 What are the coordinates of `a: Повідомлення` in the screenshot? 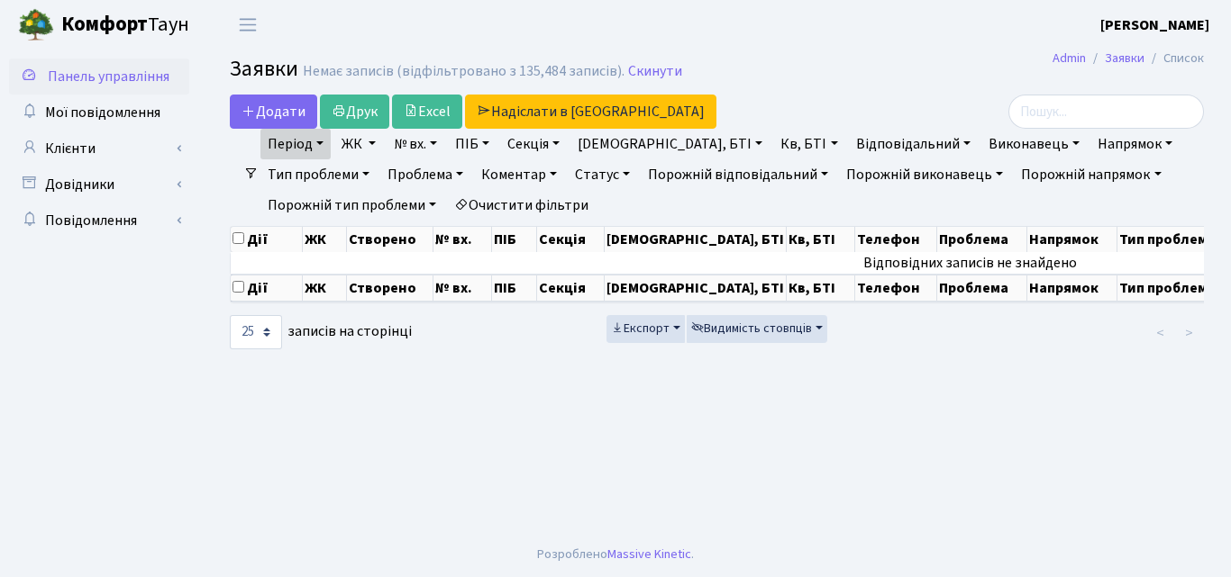 It's located at (99, 221).